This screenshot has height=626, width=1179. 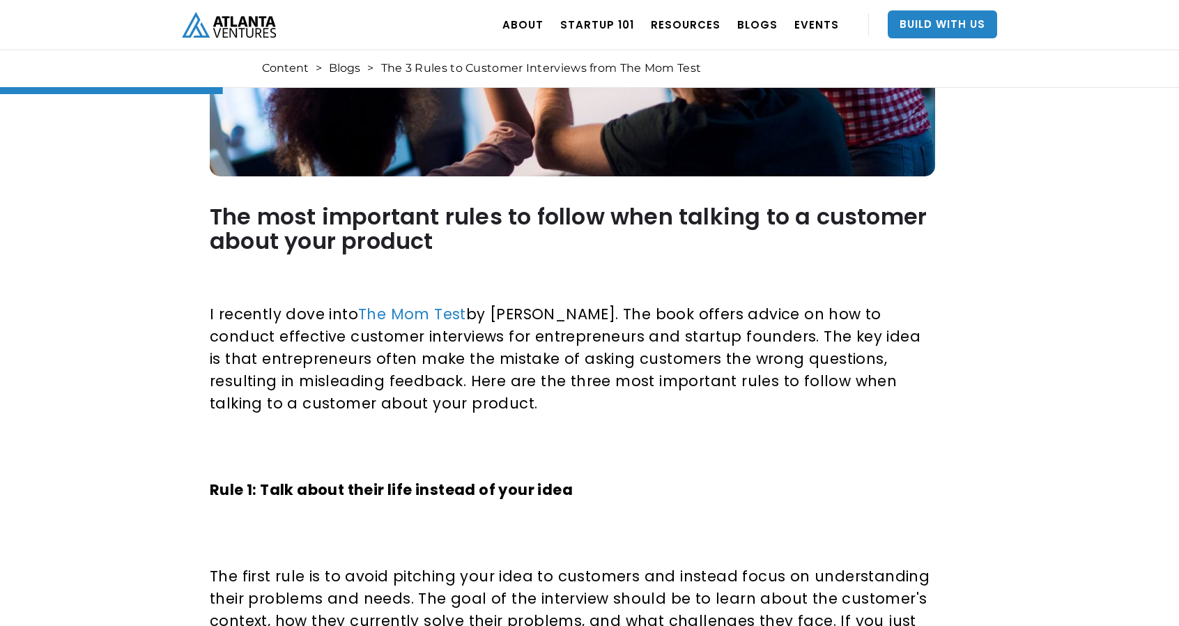 What do you see at coordinates (412, 313) in the screenshot?
I see `a: The Mom Test` at bounding box center [412, 313].